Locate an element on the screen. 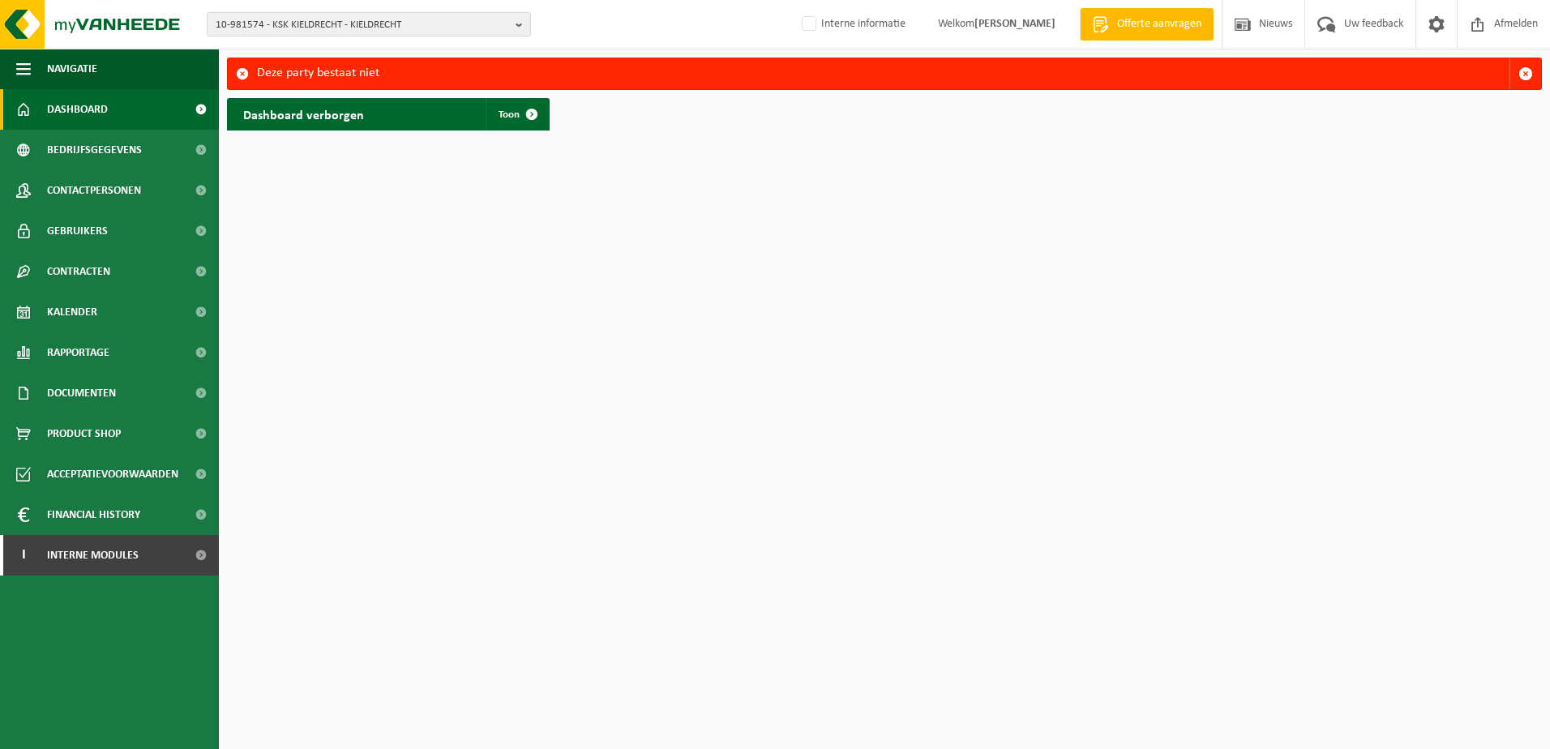 This screenshot has width=1550, height=749. span: Bedrijfsgegevens is located at coordinates (94, 150).